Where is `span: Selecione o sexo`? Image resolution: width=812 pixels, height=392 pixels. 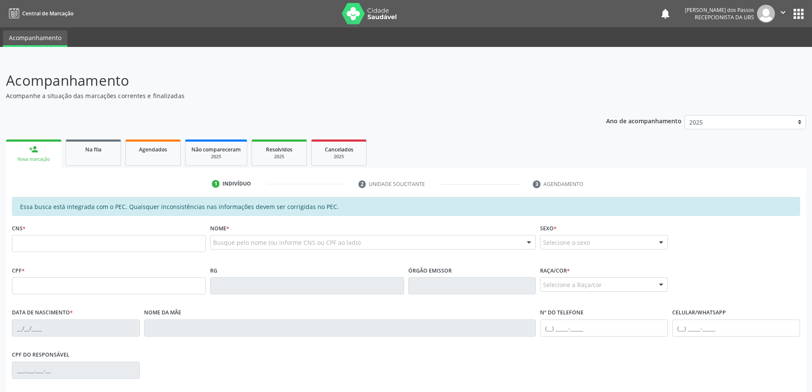 span: Selecione o sexo is located at coordinates (566, 242).